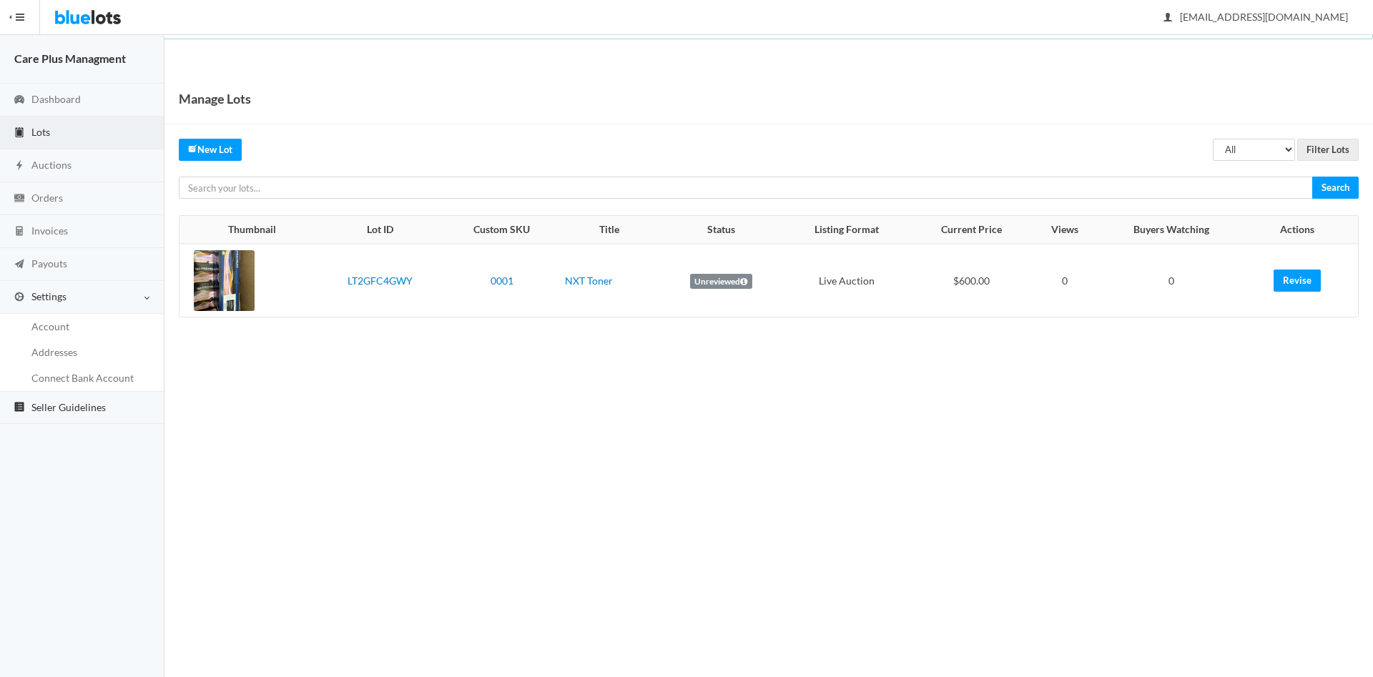  Describe the element at coordinates (19, 408) in the screenshot. I see `ion-icon: list box` at that location.